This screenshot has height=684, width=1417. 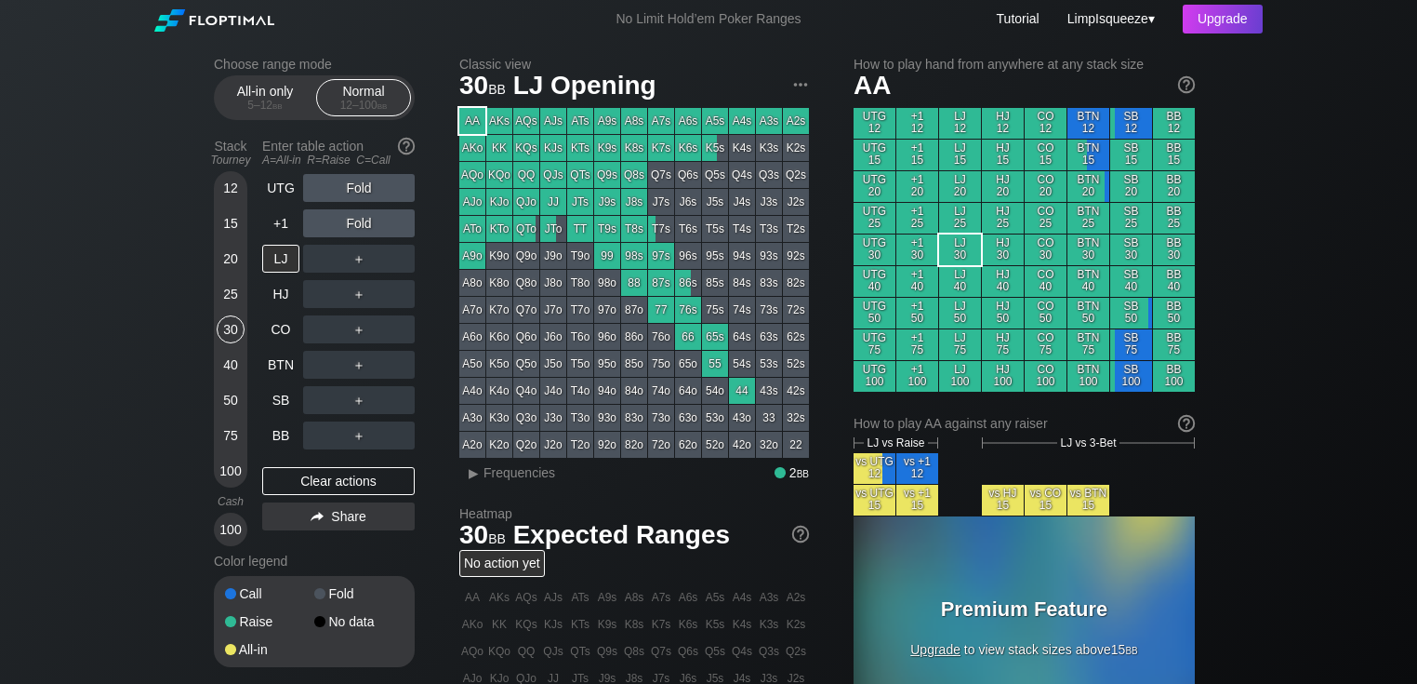 I want to click on div: 76s, so click(x=688, y=310).